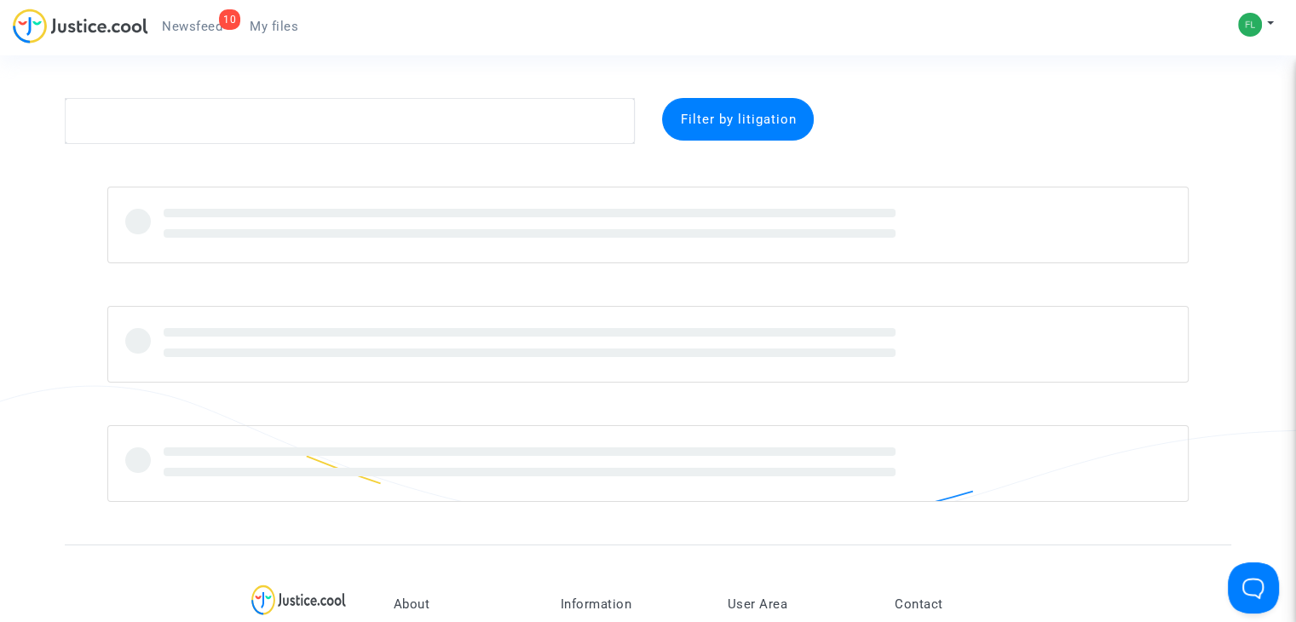 The width and height of the screenshot is (1296, 622). I want to click on span: My files, so click(273, 26).